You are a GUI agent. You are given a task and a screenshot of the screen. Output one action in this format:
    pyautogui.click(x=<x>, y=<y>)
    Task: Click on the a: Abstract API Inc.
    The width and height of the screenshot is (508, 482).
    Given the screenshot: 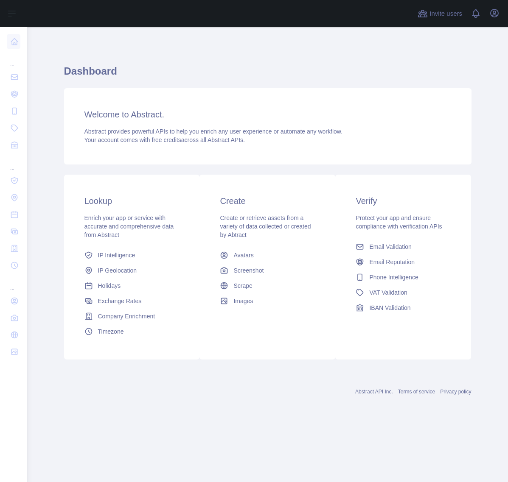 What is the action you would take?
    pyautogui.click(x=374, y=392)
    